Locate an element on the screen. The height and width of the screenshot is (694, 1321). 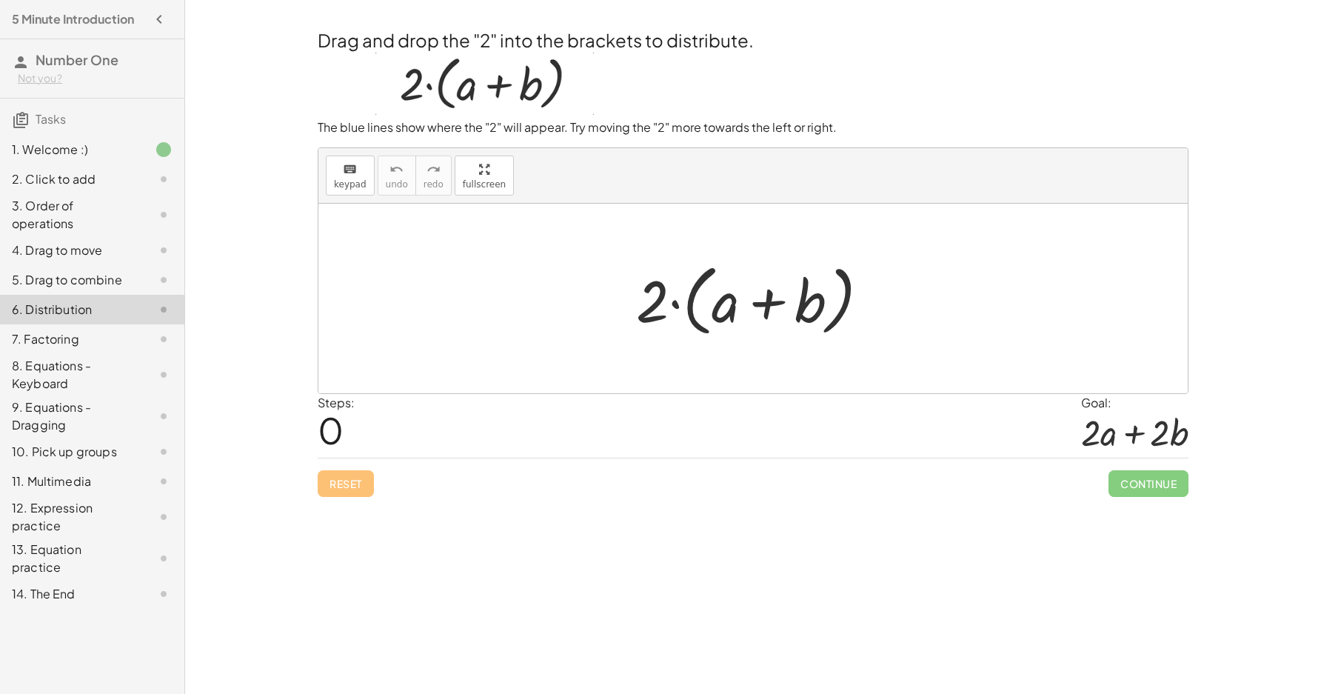
div: 7. Factoring is located at coordinates (71, 339).